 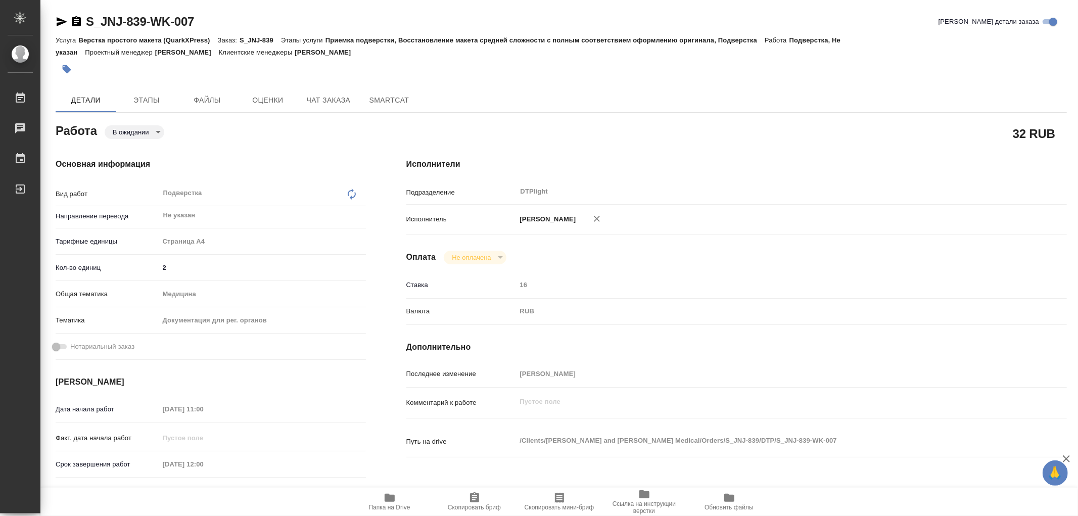 What do you see at coordinates (262, 320) in the screenshot?
I see `div: Документация для рег. органов` at bounding box center [262, 320].